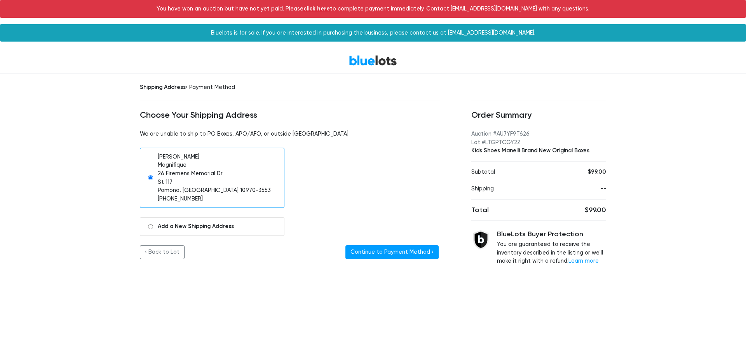 The image size is (746, 354). What do you see at coordinates (551, 247) in the screenshot?
I see `div: You are guaranteed to receive the inventory described in the listing or we'll make it right with ...` at bounding box center [551, 247].